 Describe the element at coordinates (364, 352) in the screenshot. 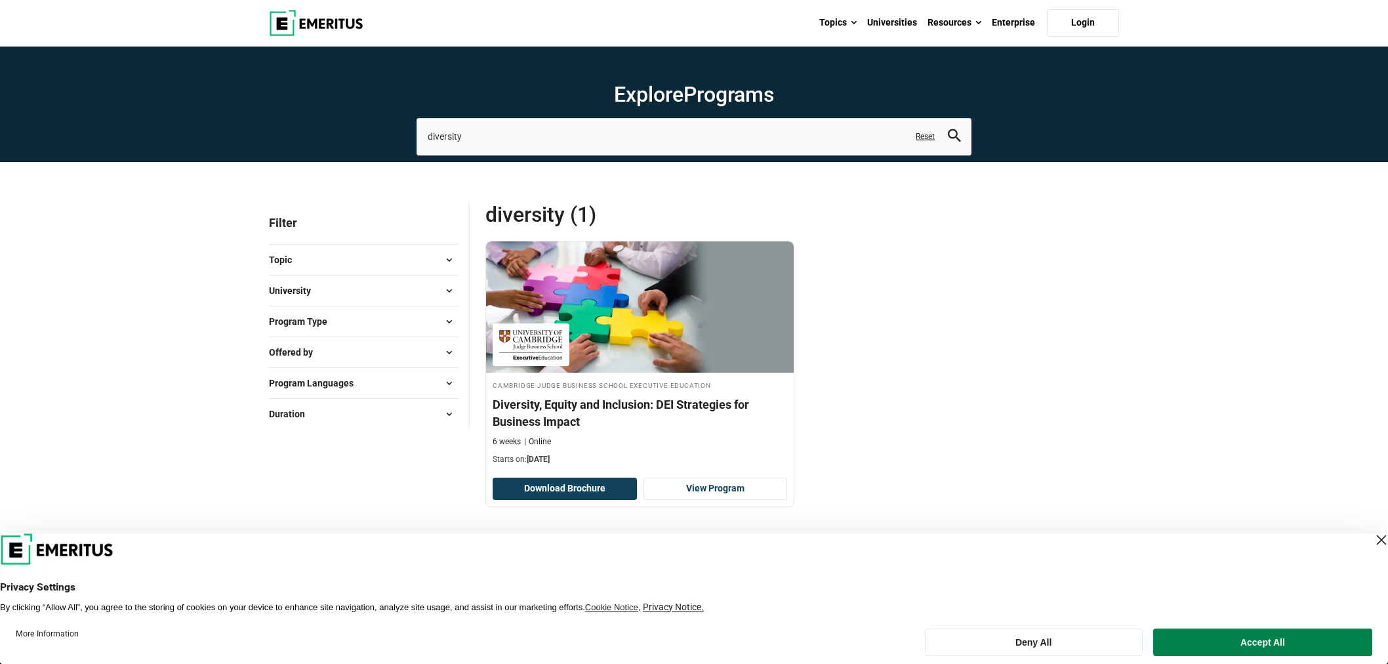

I see `button: Offered by` at that location.